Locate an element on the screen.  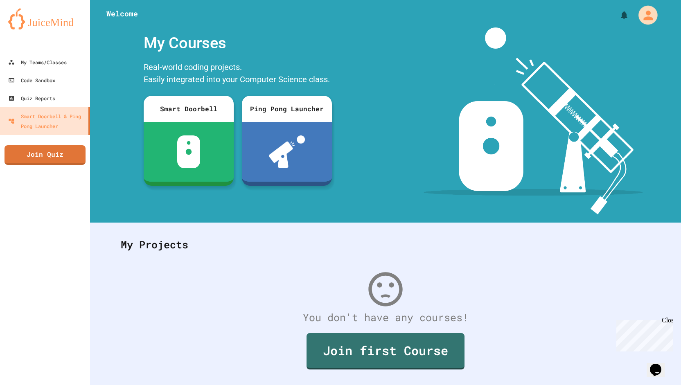
img: sdb-white.svg is located at coordinates (189, 152).